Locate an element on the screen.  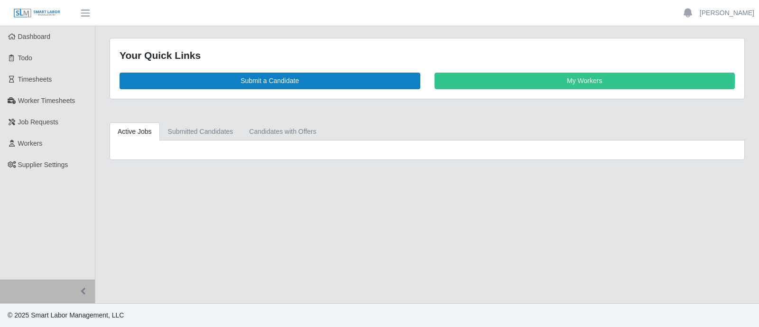
a: Active Jobs is located at coordinates (135, 131).